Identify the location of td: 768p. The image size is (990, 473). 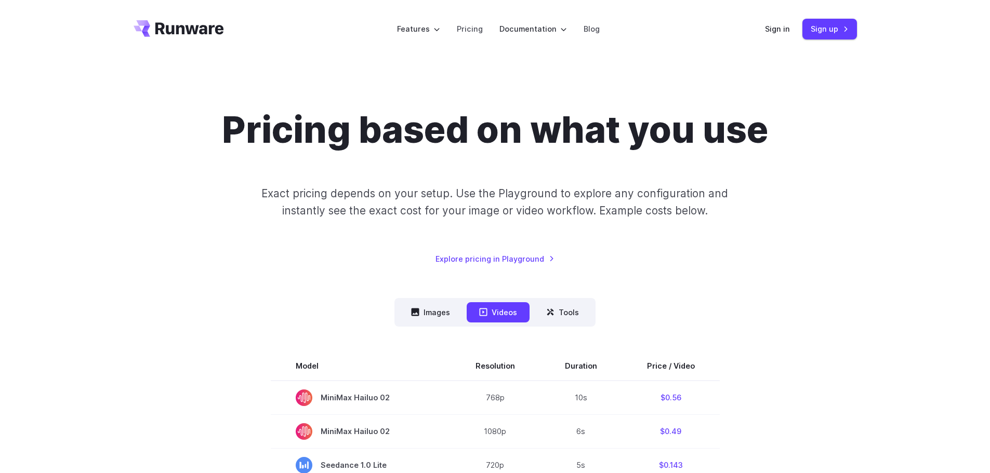
(495, 398).